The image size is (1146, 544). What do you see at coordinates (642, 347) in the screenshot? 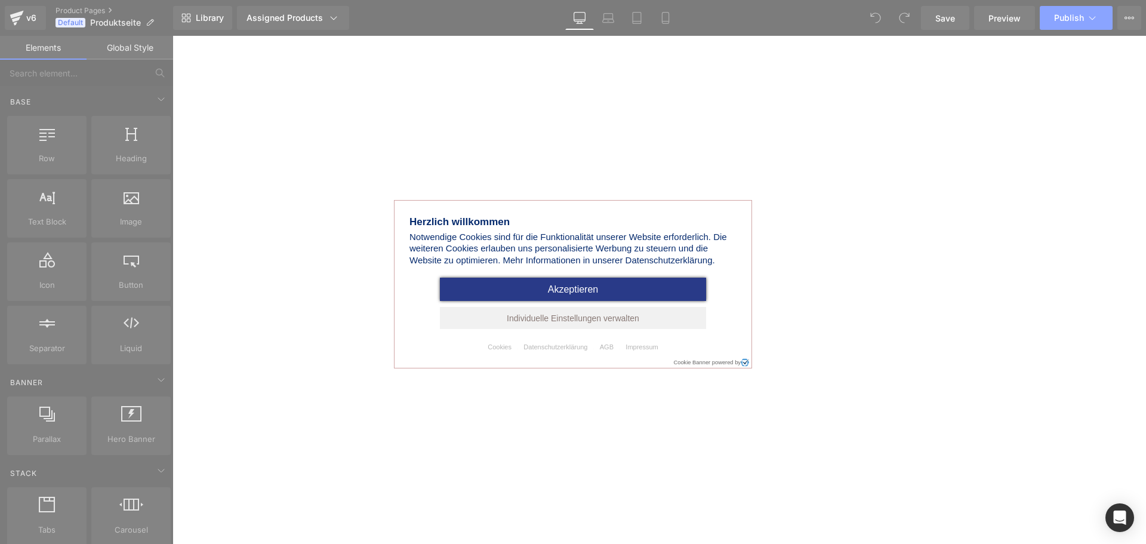
I see `a: Impressum` at bounding box center [642, 347].